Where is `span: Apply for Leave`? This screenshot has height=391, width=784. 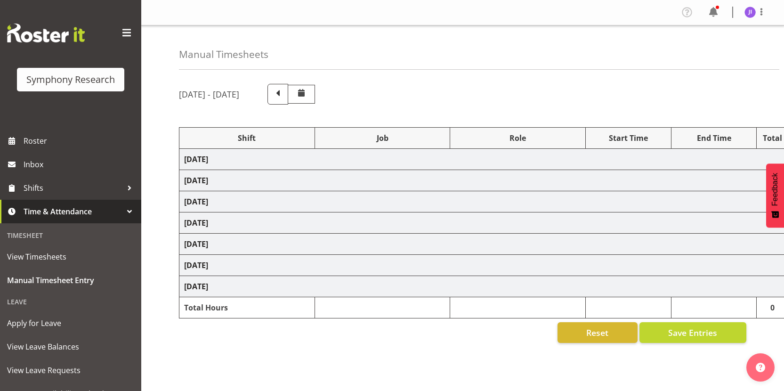
span: Apply for Leave is located at coordinates (71, 323).